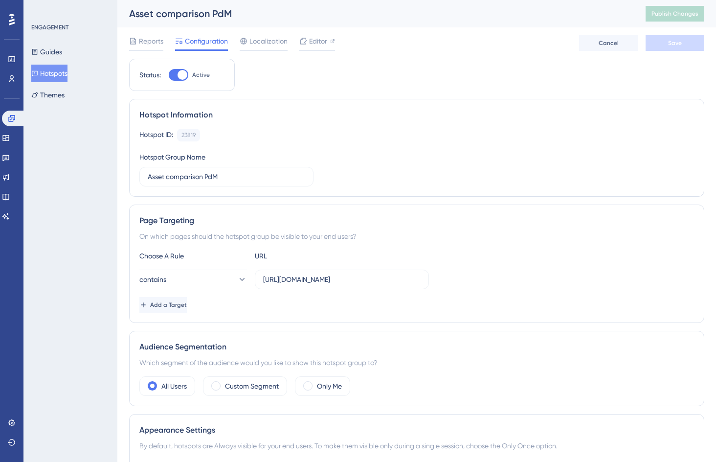 This screenshot has width=716, height=462. What do you see at coordinates (153, 279) in the screenshot?
I see `span: contains` at bounding box center [153, 279].